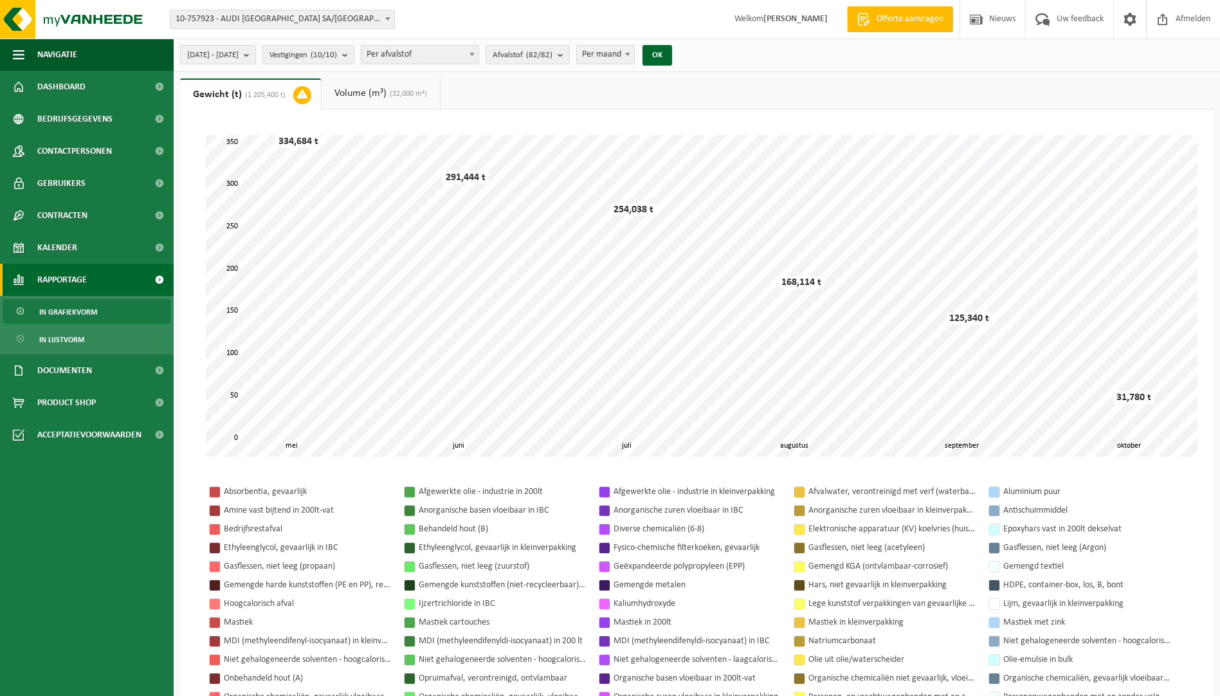 Image resolution: width=1220 pixels, height=696 pixels. Describe the element at coordinates (605, 55) in the screenshot. I see `span: Per maand` at that location.